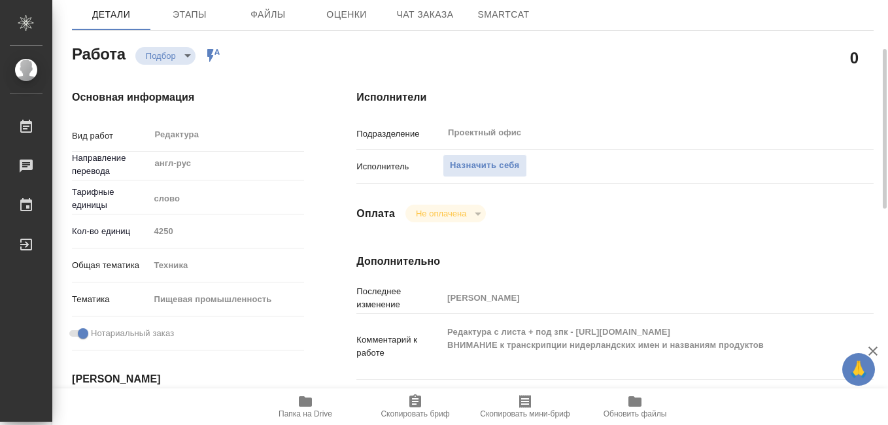 This screenshot has width=888, height=425. Describe the element at coordinates (110, 136) in the screenshot. I see `p: Вид работ` at that location.